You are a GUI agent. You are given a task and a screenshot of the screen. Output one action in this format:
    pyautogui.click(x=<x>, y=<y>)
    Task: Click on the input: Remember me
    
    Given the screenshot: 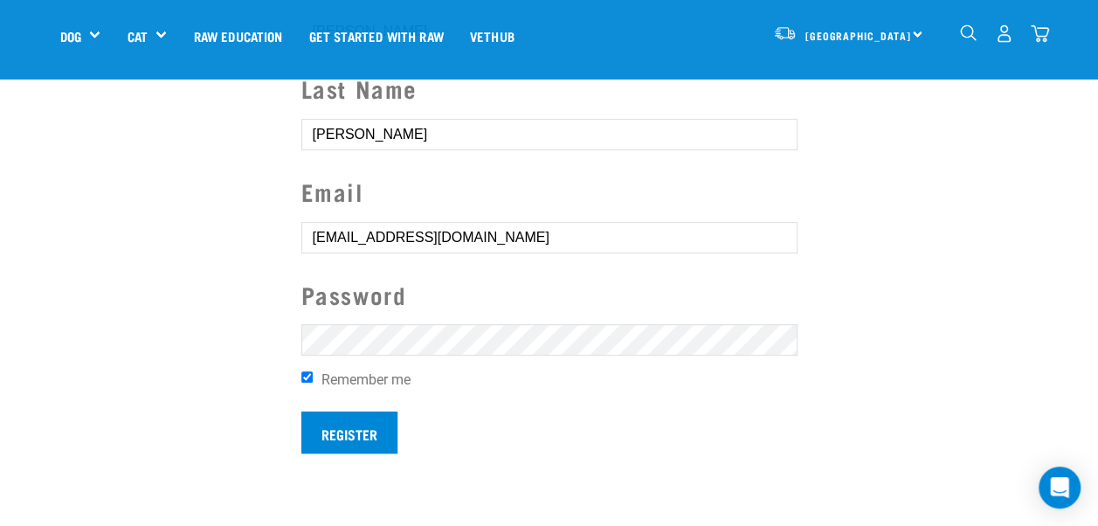 What is the action you would take?
    pyautogui.click(x=307, y=377)
    